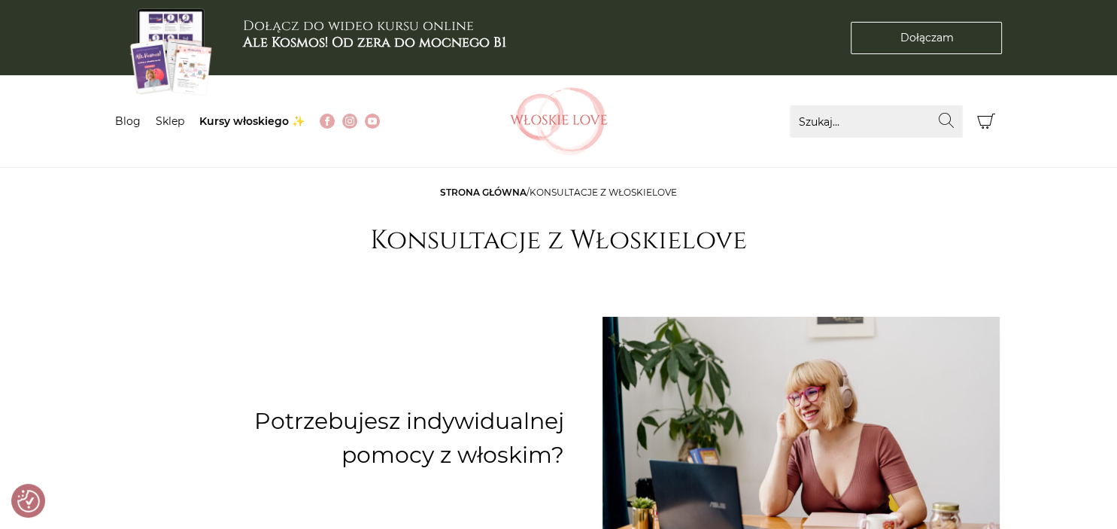 The image size is (1117, 529). What do you see at coordinates (170, 121) in the screenshot?
I see `a: Sklep` at bounding box center [170, 121].